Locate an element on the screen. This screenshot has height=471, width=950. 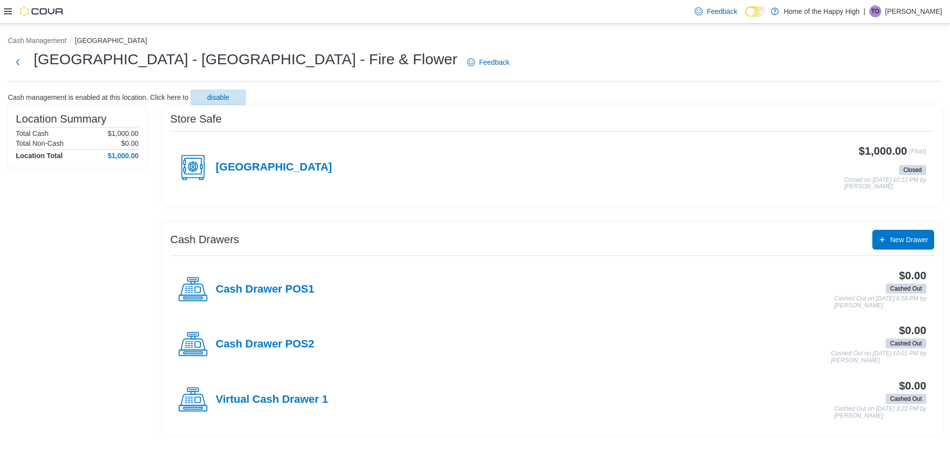
h4: Location Total is located at coordinates (39, 156).